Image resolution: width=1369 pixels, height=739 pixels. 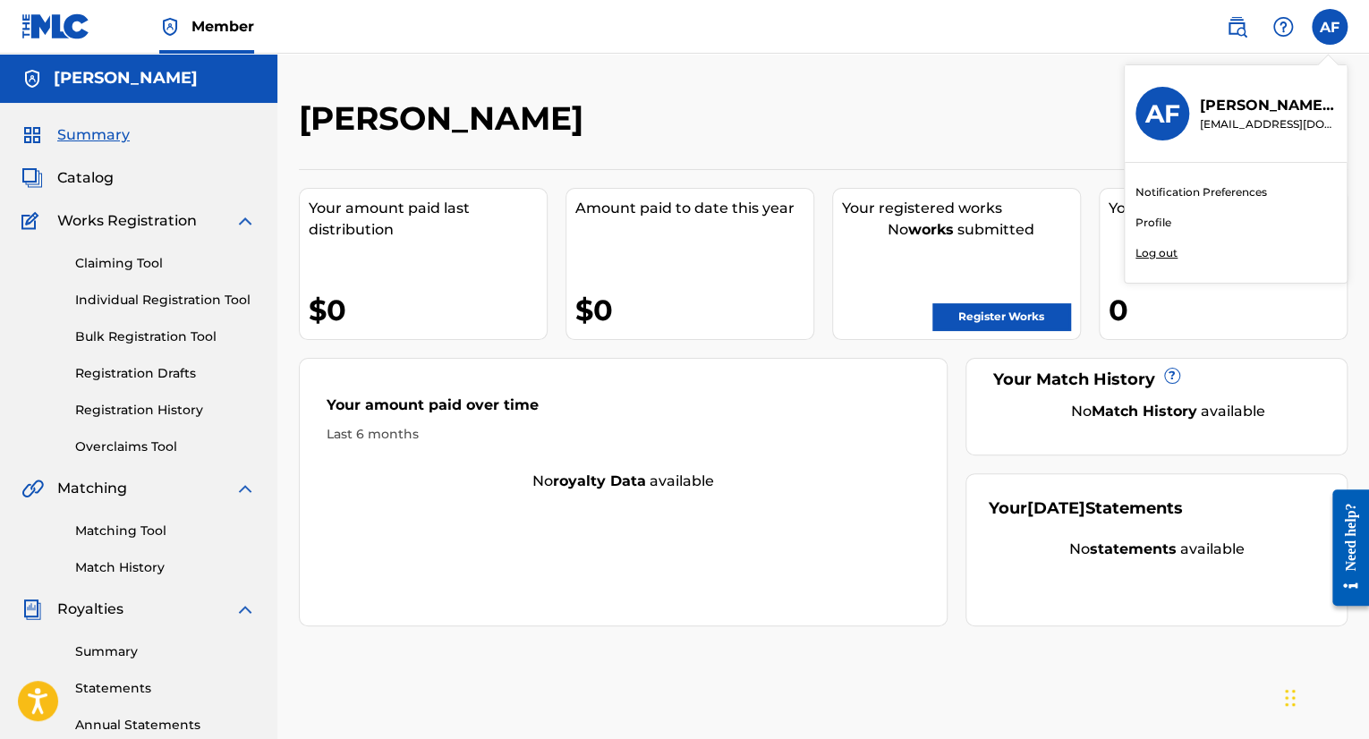 What do you see at coordinates (623, 434) in the screenshot?
I see `div: Last 6 months` at bounding box center [623, 434].